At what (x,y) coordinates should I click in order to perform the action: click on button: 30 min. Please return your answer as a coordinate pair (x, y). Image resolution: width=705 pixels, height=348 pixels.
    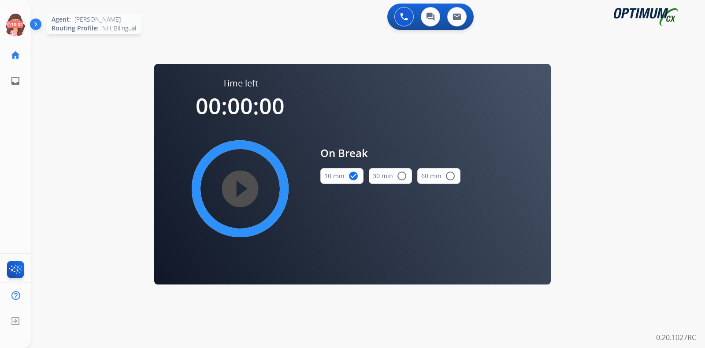
    Looking at the image, I should click on (391, 176).